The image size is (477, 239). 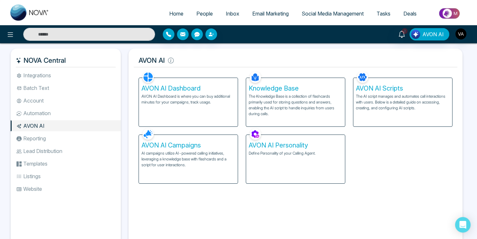 What do you see at coordinates (66, 101) in the screenshot?
I see `li: Account` at bounding box center [66, 101].